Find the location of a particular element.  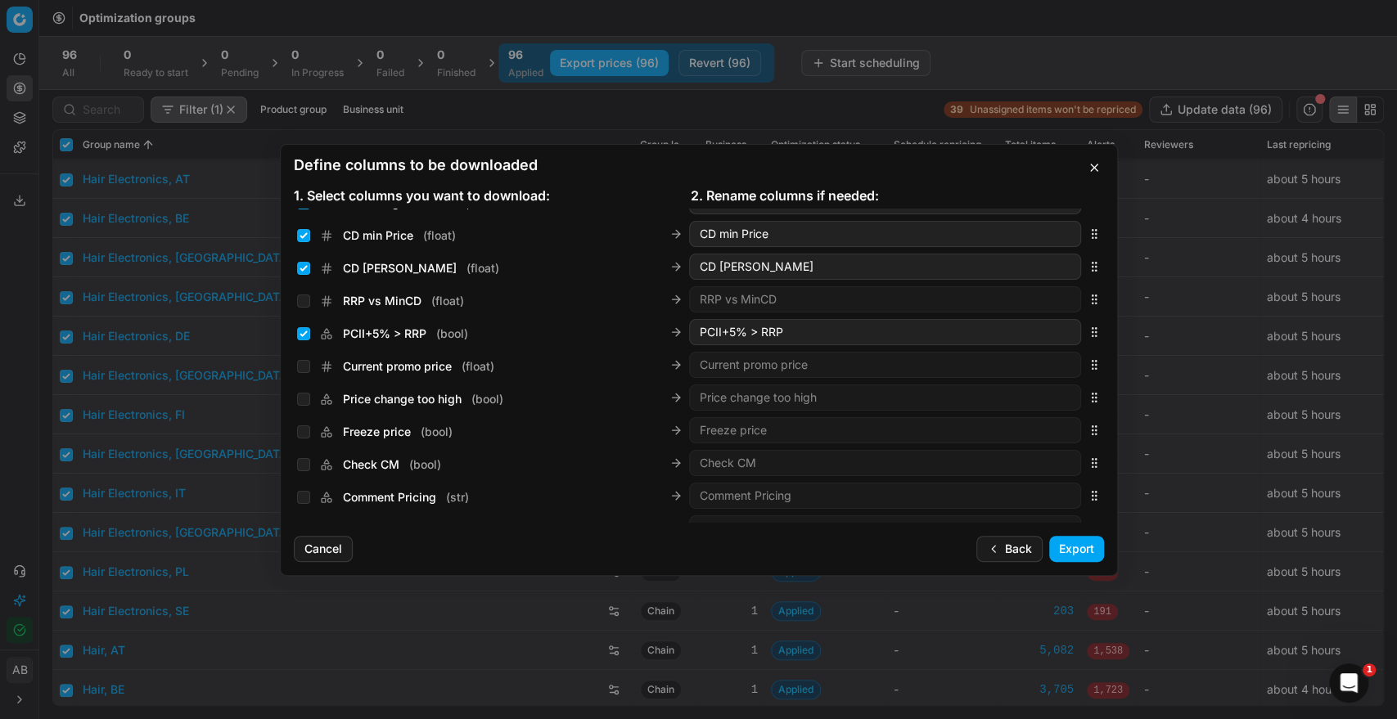

span: Check CM is located at coordinates (371, 465).